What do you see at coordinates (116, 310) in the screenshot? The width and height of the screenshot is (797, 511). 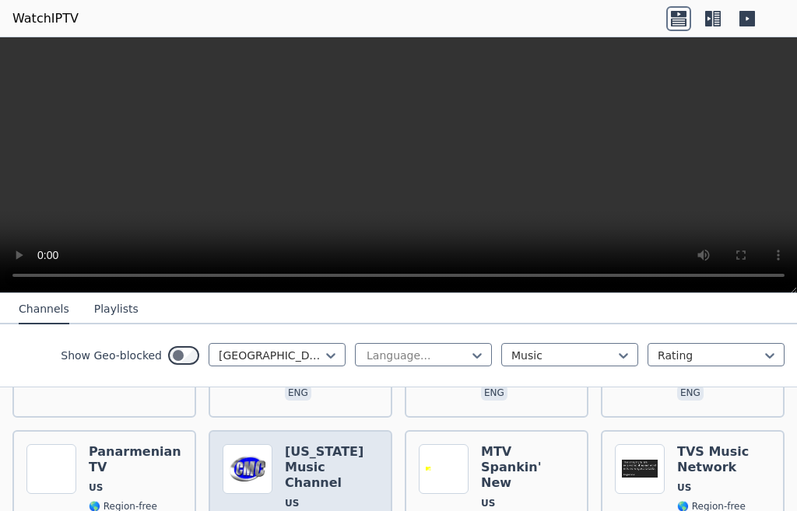 I see `button: Playlists` at bounding box center [116, 310].